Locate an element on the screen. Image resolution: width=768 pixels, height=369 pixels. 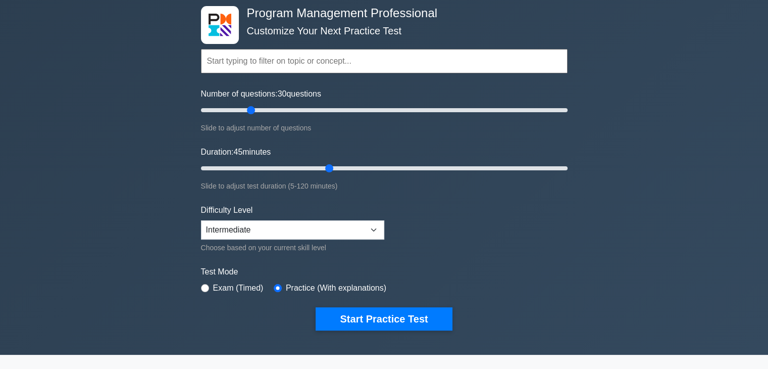
label: Difficulty Level is located at coordinates (227, 210).